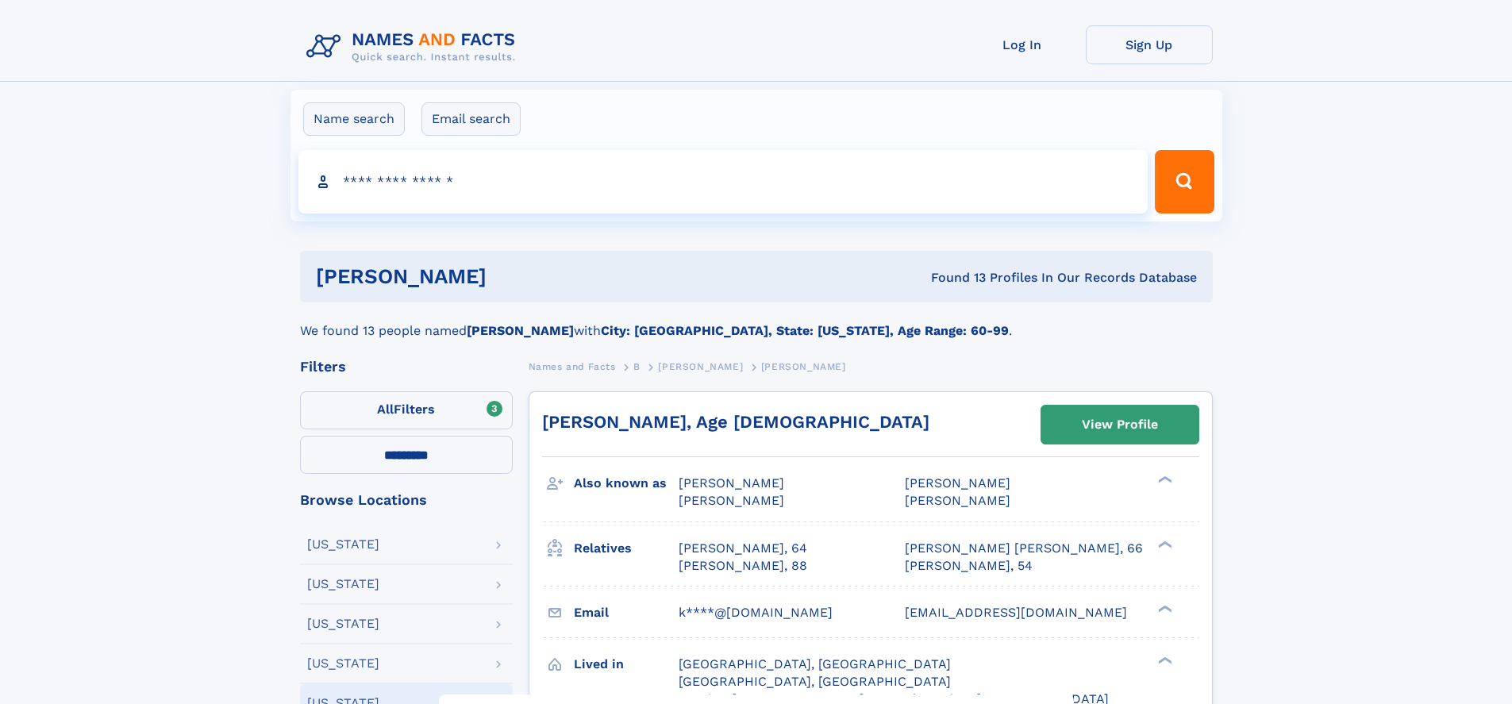 This screenshot has width=1512, height=704. What do you see at coordinates (1120, 425) in the screenshot?
I see `div: View Profile` at bounding box center [1120, 425].